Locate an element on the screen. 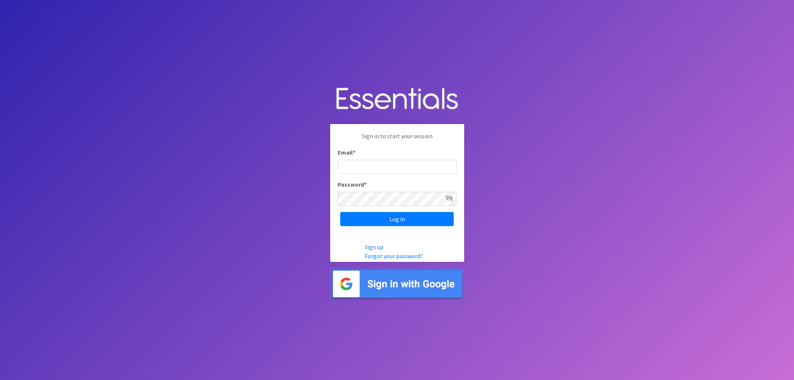  a: Forgot your password? is located at coordinates (394, 256).